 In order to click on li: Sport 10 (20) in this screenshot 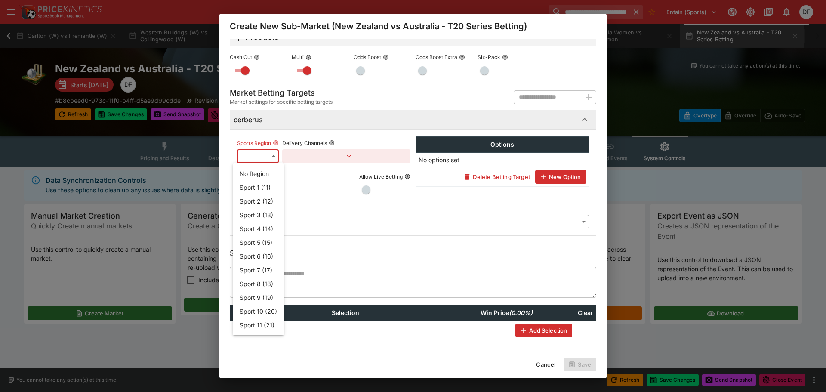, I will do `click(258, 311)`.